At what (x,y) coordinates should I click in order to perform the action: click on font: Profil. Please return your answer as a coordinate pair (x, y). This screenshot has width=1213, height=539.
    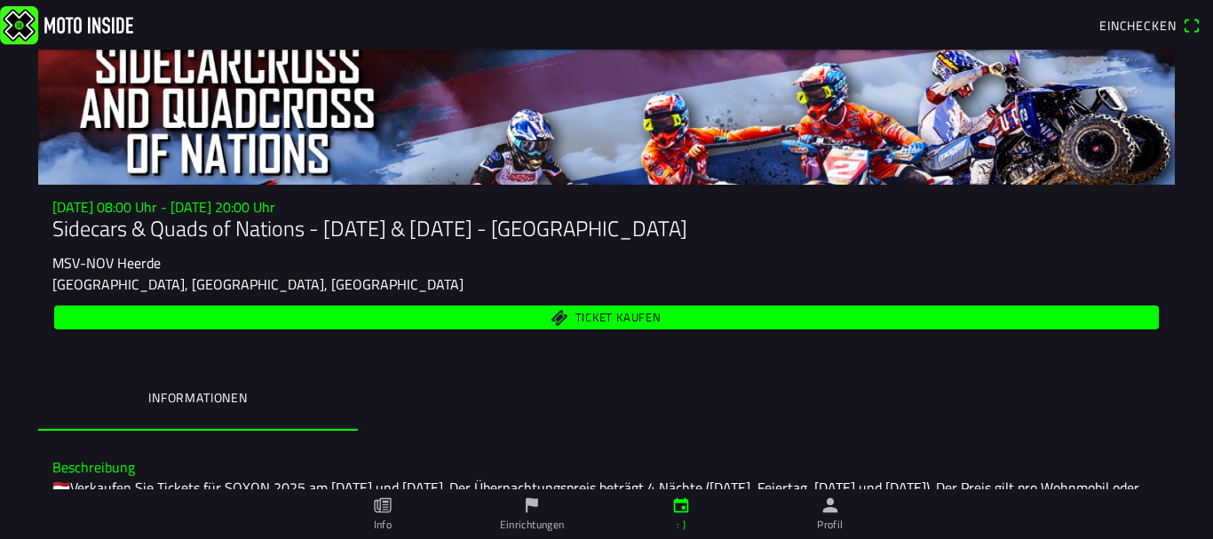
    Looking at the image, I should click on (830, 524).